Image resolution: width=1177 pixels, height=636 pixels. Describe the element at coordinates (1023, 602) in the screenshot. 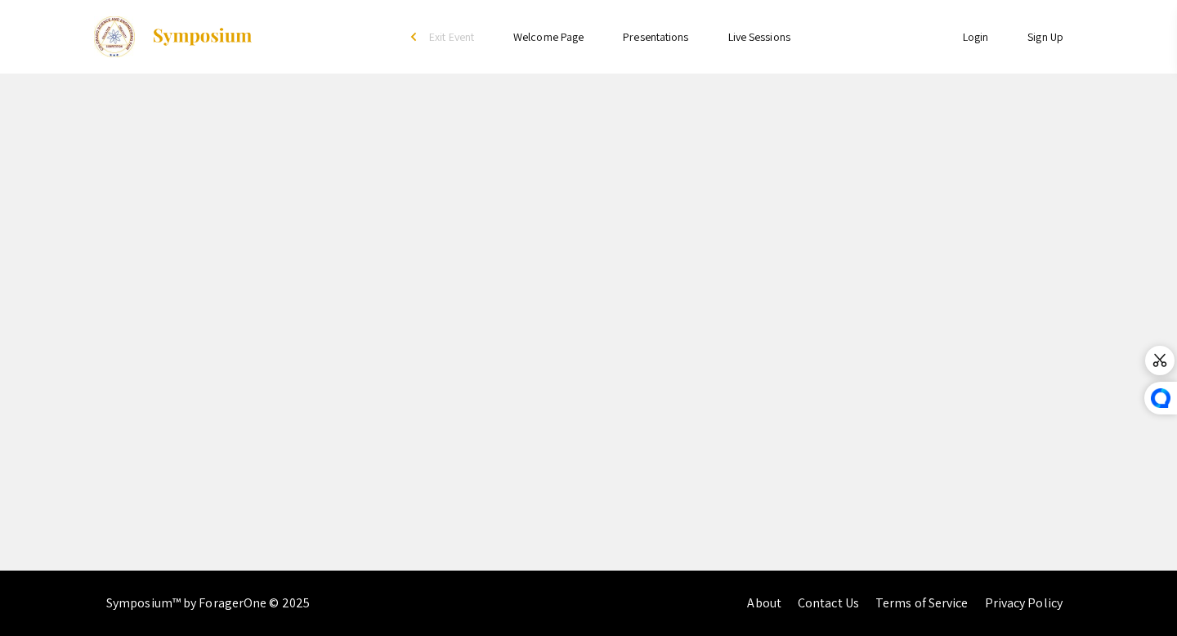

I see `a: Privacy Policy` at that location.